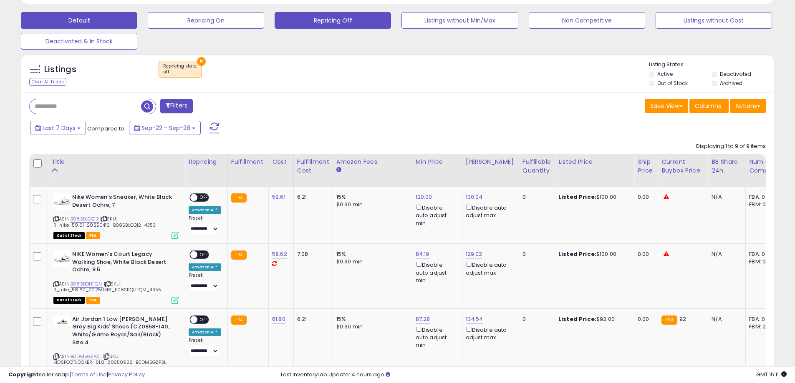 The height and width of the screenshot is (383, 795). Describe the element at coordinates (763, 205) in the screenshot. I see `div: FBM: 0` at that location.